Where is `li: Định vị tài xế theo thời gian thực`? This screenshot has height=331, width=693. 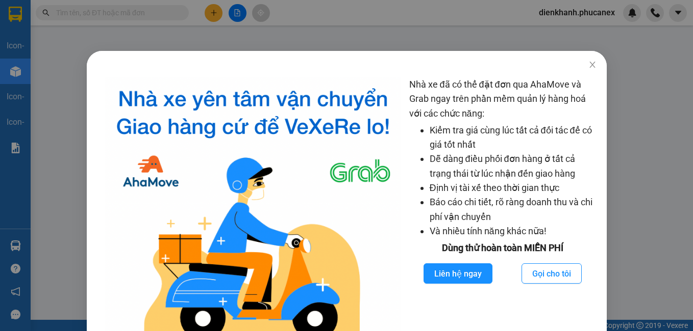 li: Định vị tài xế theo thời gian thực is located at coordinates (512, 188).